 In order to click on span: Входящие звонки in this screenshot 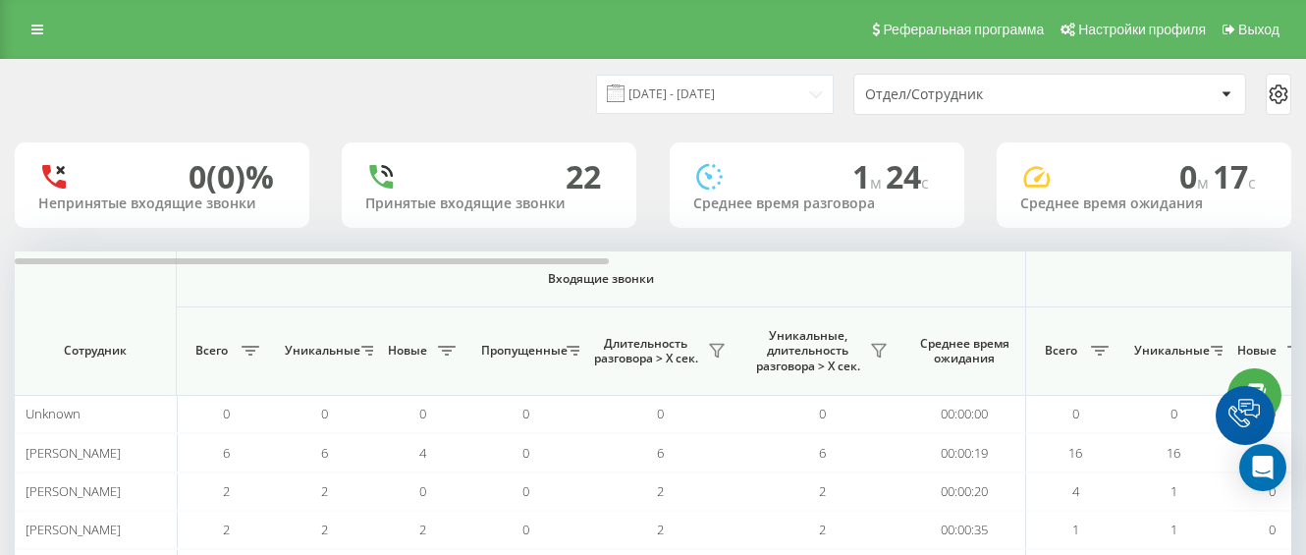, I will do `click(601, 279)`.